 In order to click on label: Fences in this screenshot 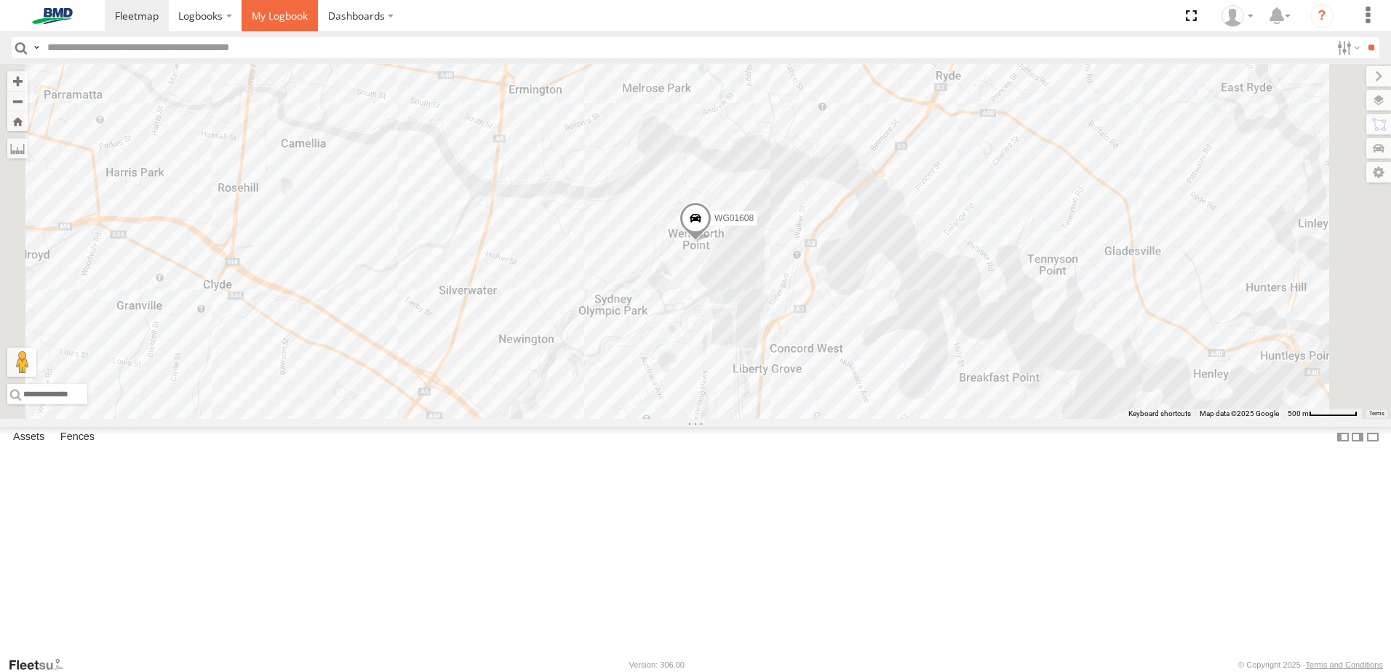, I will do `click(77, 437)`.